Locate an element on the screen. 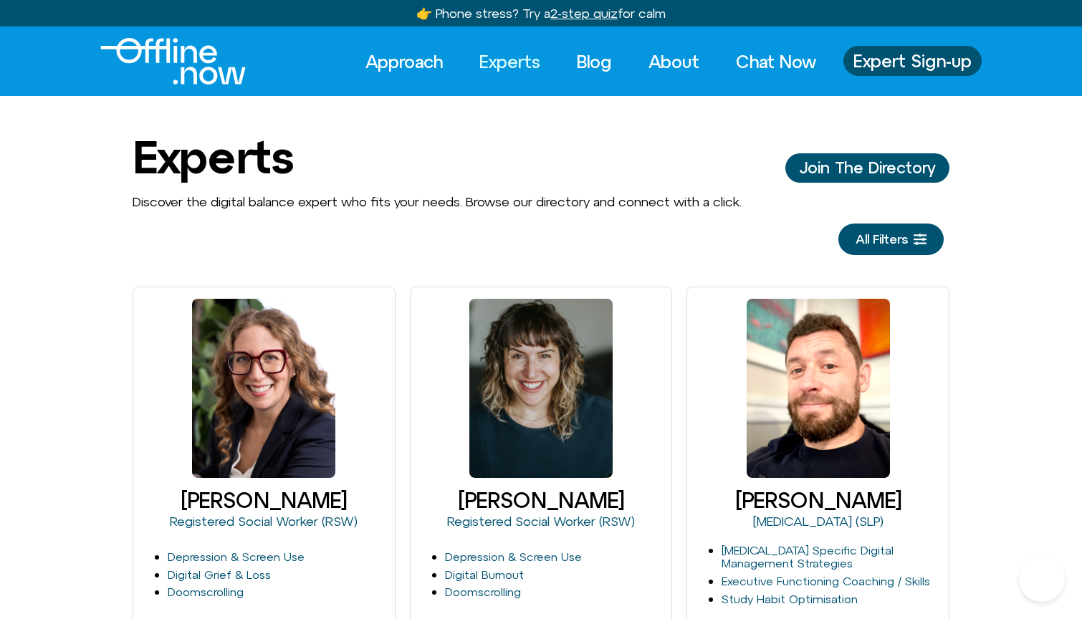 The height and width of the screenshot is (619, 1082). span: Discover the digital balance expert who fits your needs. Browse our directory and connect with a ... is located at coordinates (437, 201).